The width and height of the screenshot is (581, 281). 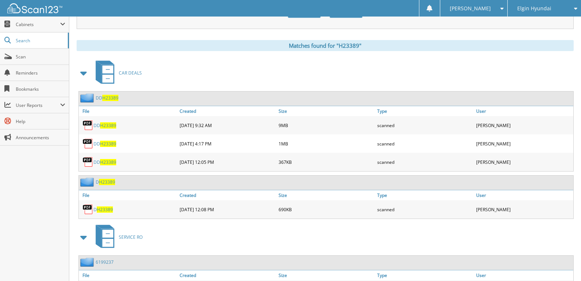 What do you see at coordinates (326, 162) in the screenshot?
I see `div: 367KB` at bounding box center [326, 162].